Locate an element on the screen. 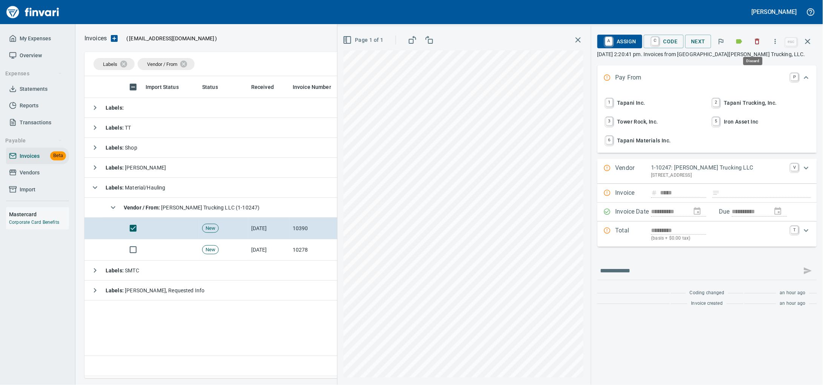 Image resolution: width=823 pixels, height=385 pixels. a: Corporate Card Benefits is located at coordinates (34, 223).